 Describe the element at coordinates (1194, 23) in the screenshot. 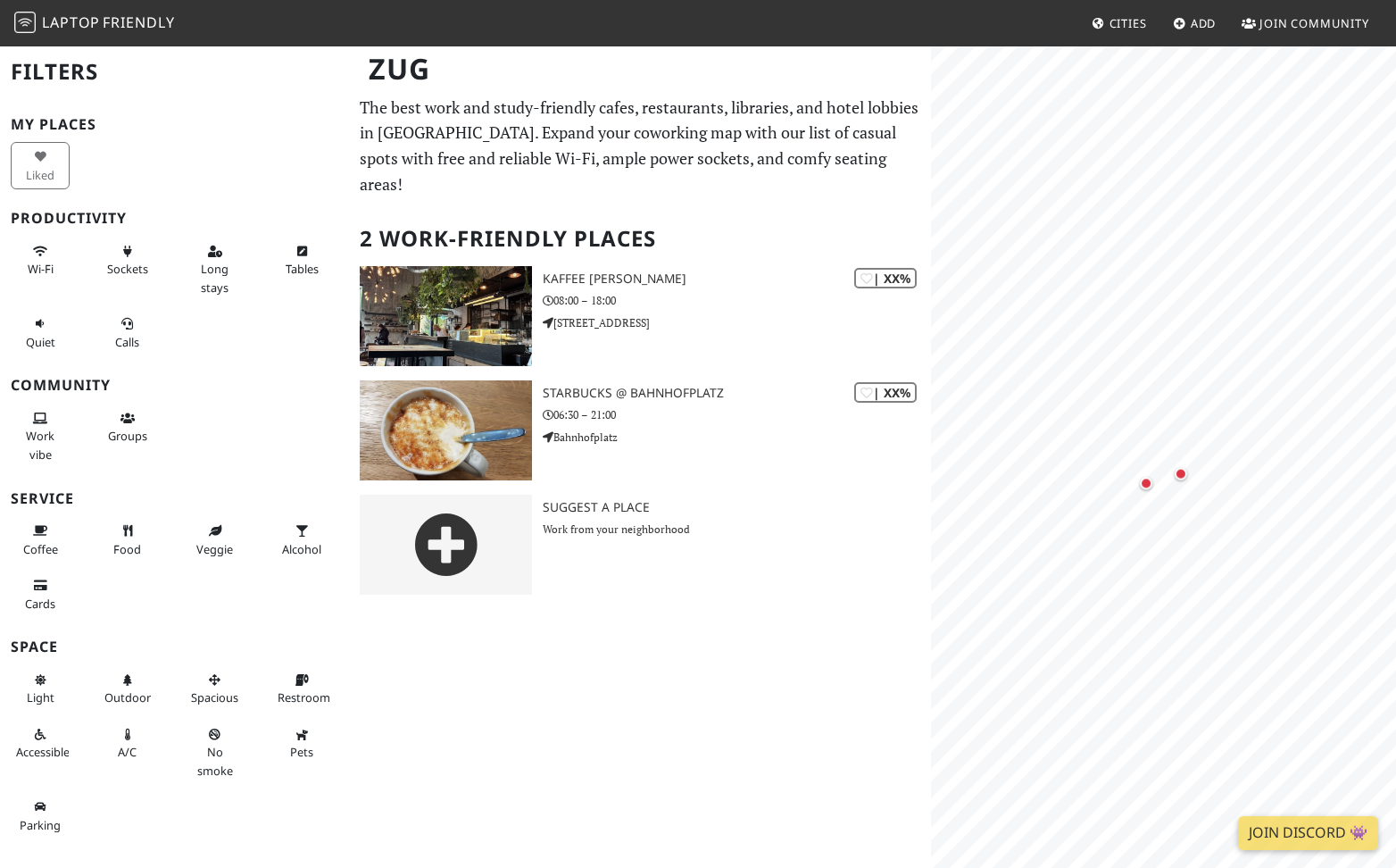

I see `a: Add` at that location.